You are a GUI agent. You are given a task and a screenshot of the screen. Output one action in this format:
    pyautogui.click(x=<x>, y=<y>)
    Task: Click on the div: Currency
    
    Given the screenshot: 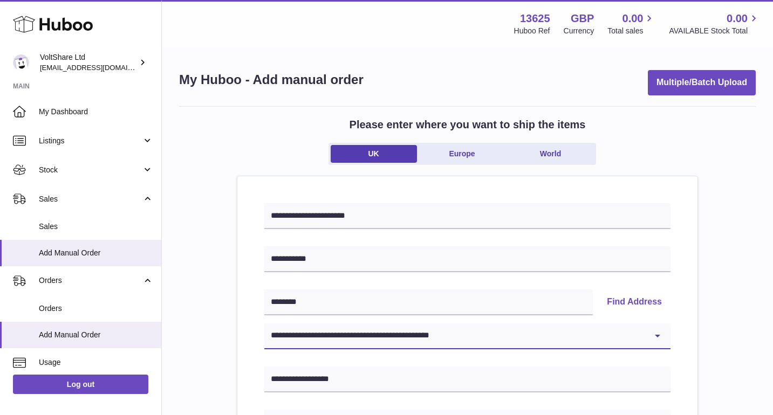 What is the action you would take?
    pyautogui.click(x=579, y=31)
    